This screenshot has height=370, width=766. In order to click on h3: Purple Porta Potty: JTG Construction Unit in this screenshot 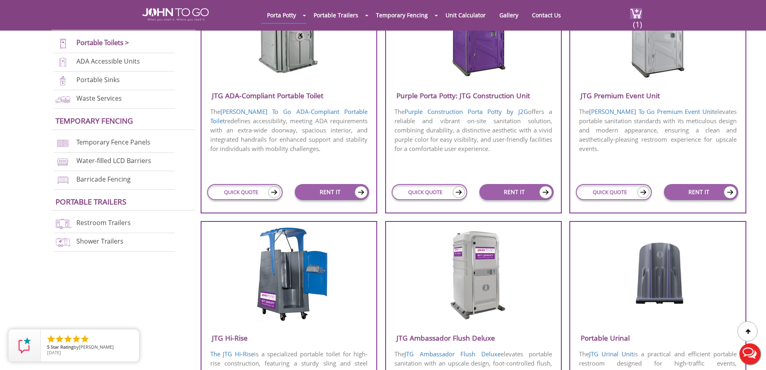, I will do `click(473, 95)`.